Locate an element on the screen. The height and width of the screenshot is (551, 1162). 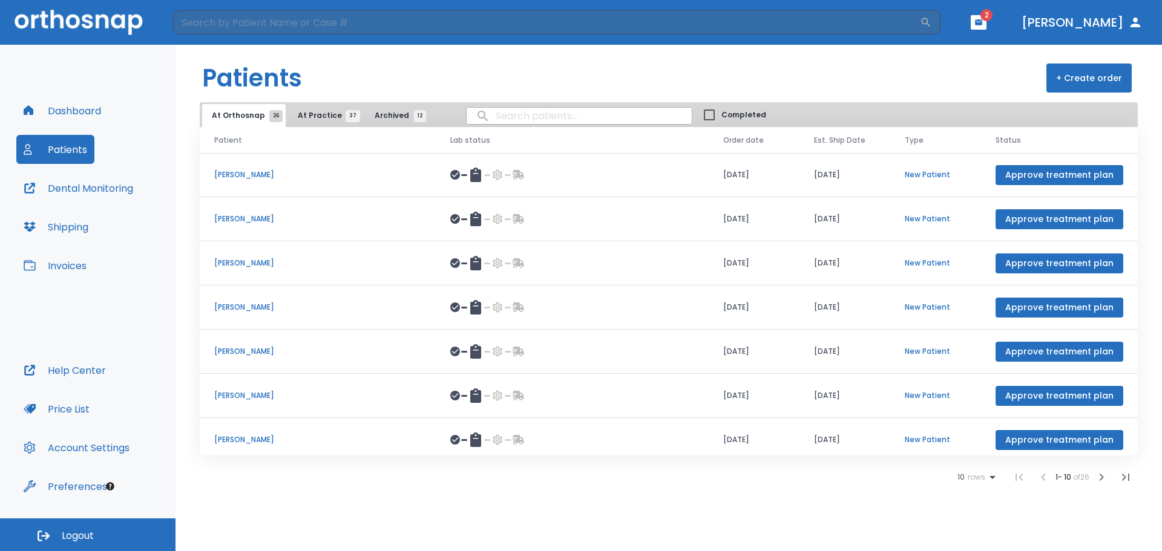
span: At Practice is located at coordinates (325, 116).